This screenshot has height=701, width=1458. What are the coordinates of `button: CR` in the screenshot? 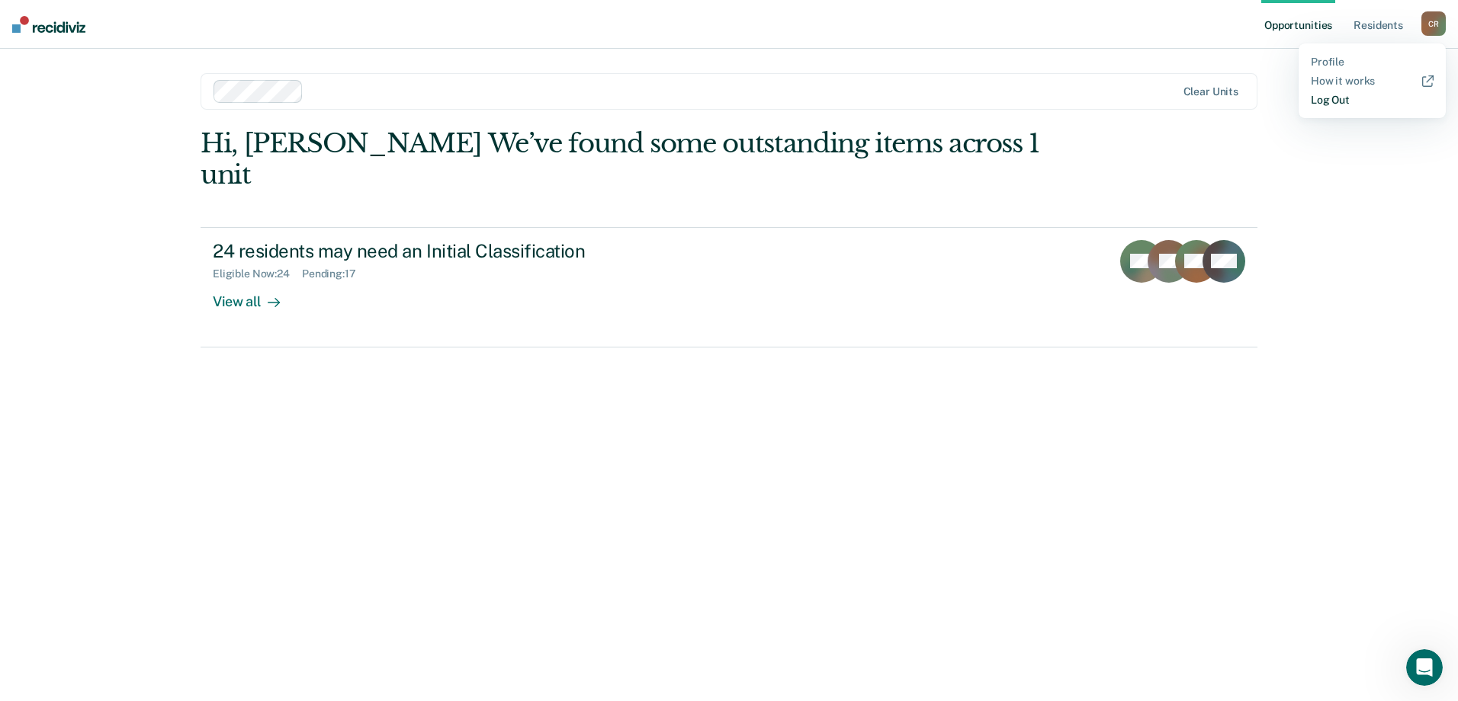 It's located at (1433, 24).